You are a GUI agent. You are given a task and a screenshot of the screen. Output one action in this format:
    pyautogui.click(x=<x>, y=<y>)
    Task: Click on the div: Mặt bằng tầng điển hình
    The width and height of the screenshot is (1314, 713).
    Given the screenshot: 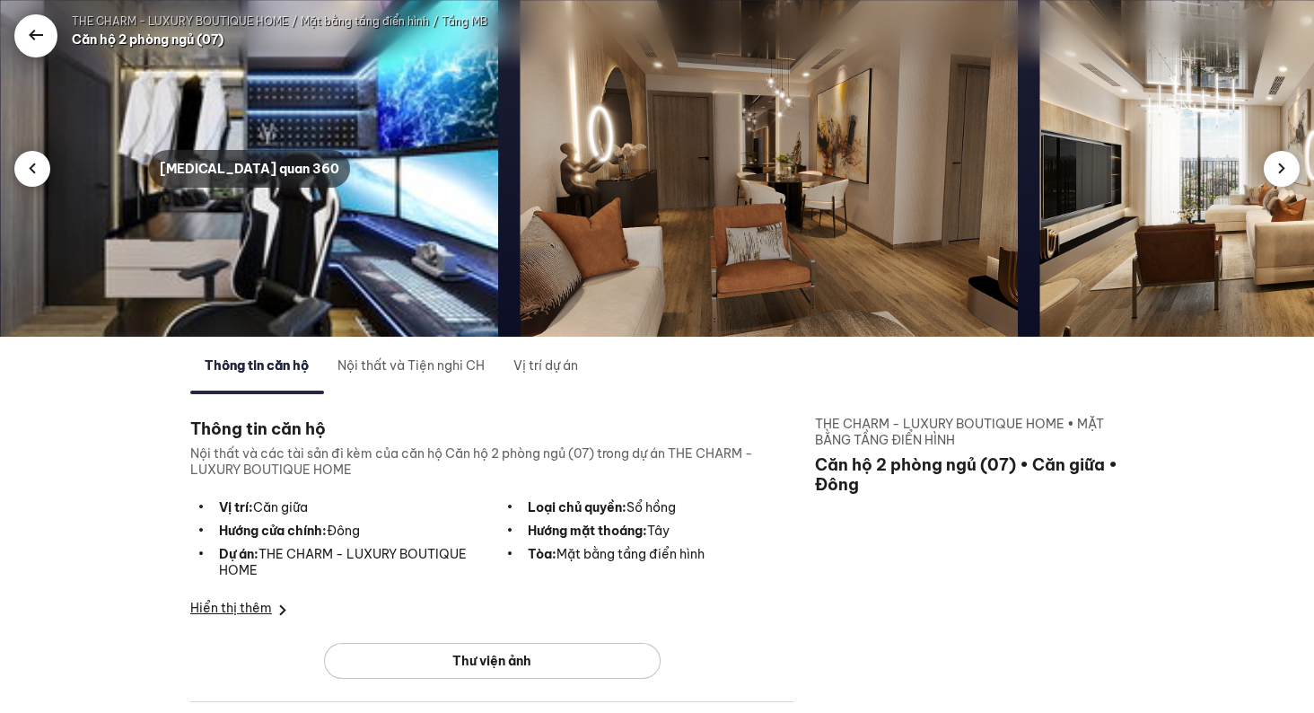 What is the action you would take?
    pyautogui.click(x=646, y=562)
    